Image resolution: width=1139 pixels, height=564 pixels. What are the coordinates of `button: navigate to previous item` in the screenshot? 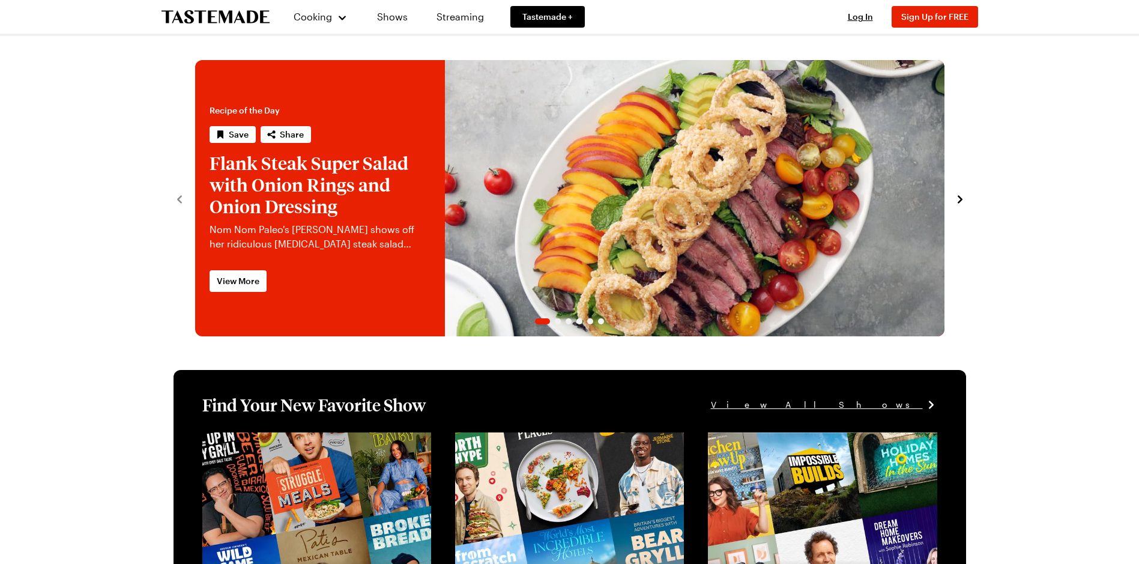 It's located at (180, 198).